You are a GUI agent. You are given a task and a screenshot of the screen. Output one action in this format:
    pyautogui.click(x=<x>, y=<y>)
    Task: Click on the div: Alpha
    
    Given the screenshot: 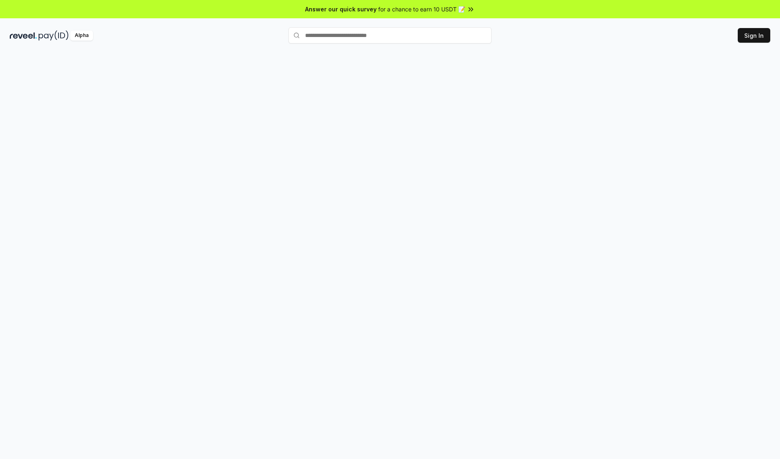 What is the action you would take?
    pyautogui.click(x=82, y=35)
    